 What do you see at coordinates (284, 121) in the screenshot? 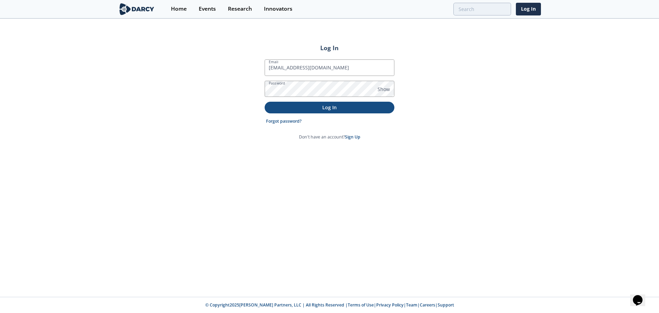
I see `a: Forgot password?` at bounding box center [284, 121].